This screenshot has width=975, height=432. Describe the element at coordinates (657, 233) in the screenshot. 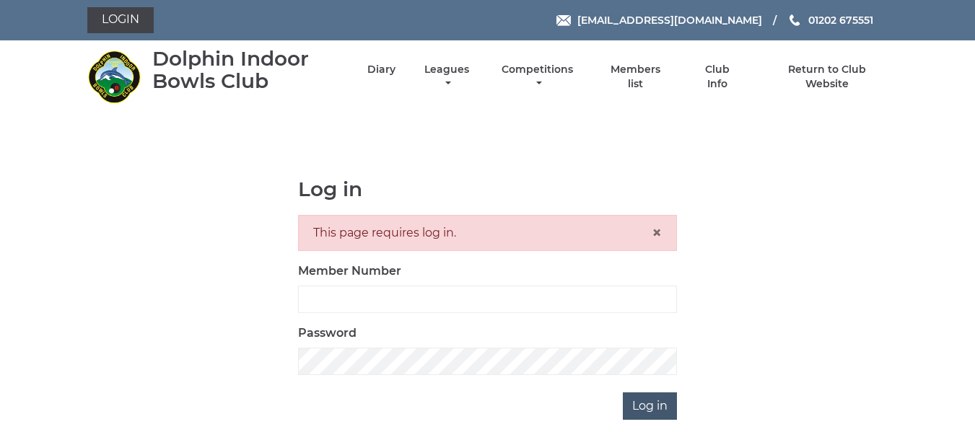

I see `button: Close` at that location.